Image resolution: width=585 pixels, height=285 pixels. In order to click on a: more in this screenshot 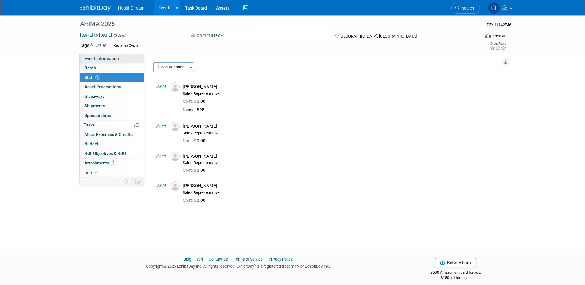, I will do `click(112, 173)`.